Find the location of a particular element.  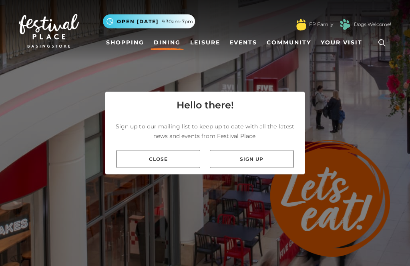

a: Community is located at coordinates (289, 42).